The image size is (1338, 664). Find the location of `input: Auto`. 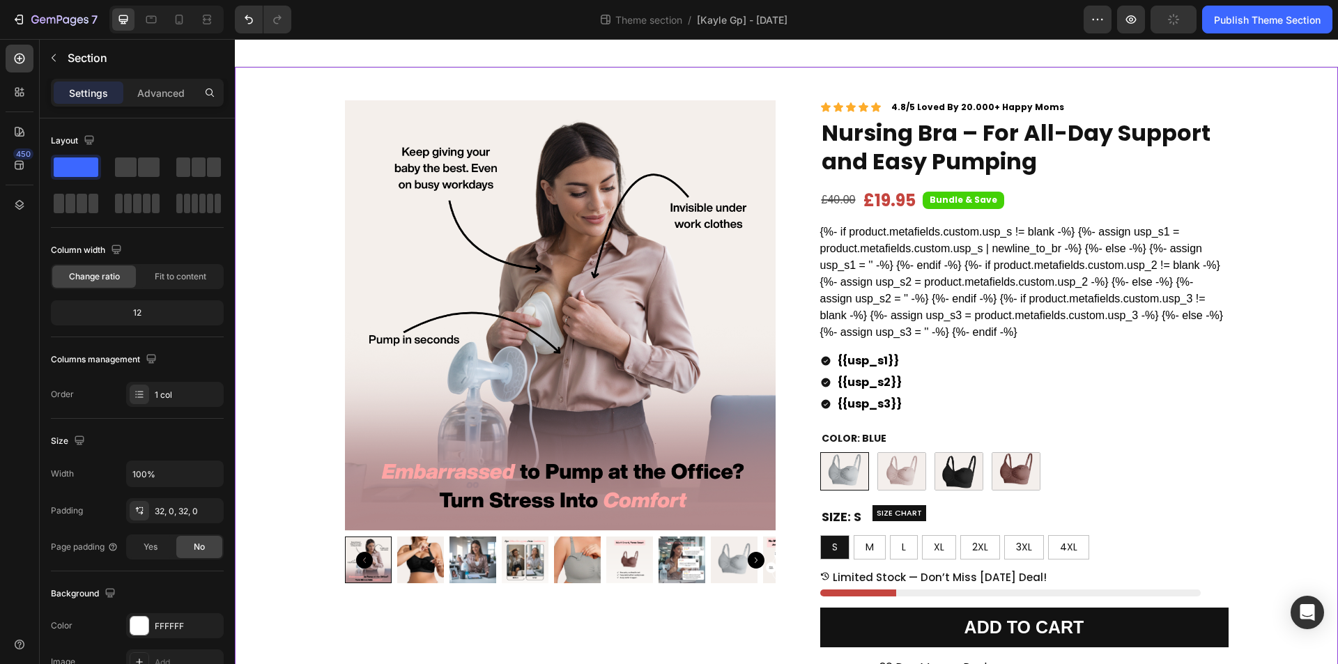

input: Auto is located at coordinates (175, 474).